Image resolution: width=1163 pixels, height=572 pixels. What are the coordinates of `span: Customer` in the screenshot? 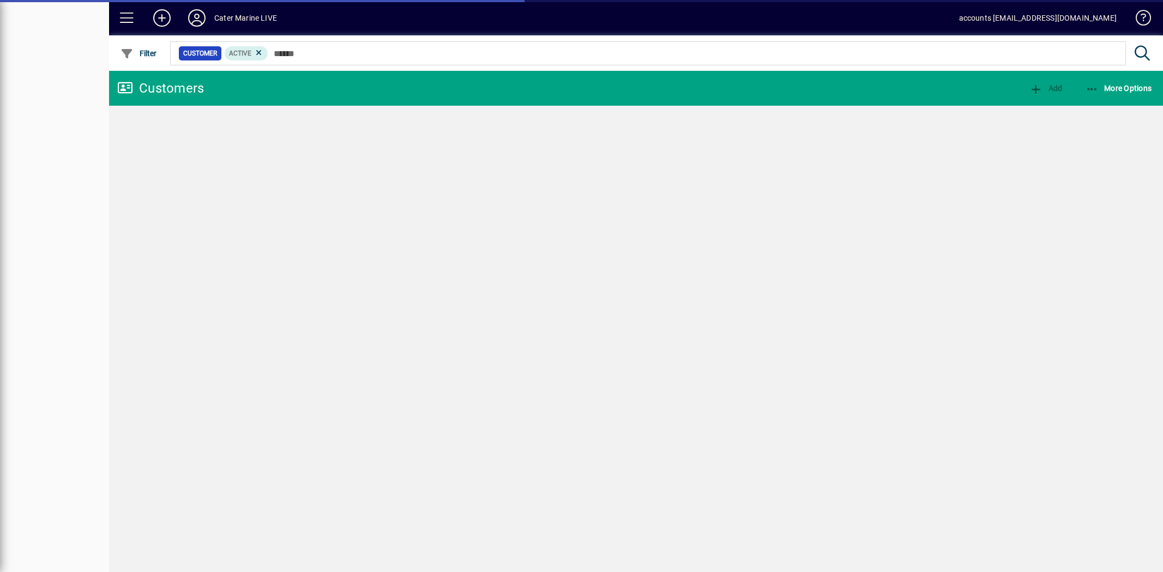 It's located at (200, 53).